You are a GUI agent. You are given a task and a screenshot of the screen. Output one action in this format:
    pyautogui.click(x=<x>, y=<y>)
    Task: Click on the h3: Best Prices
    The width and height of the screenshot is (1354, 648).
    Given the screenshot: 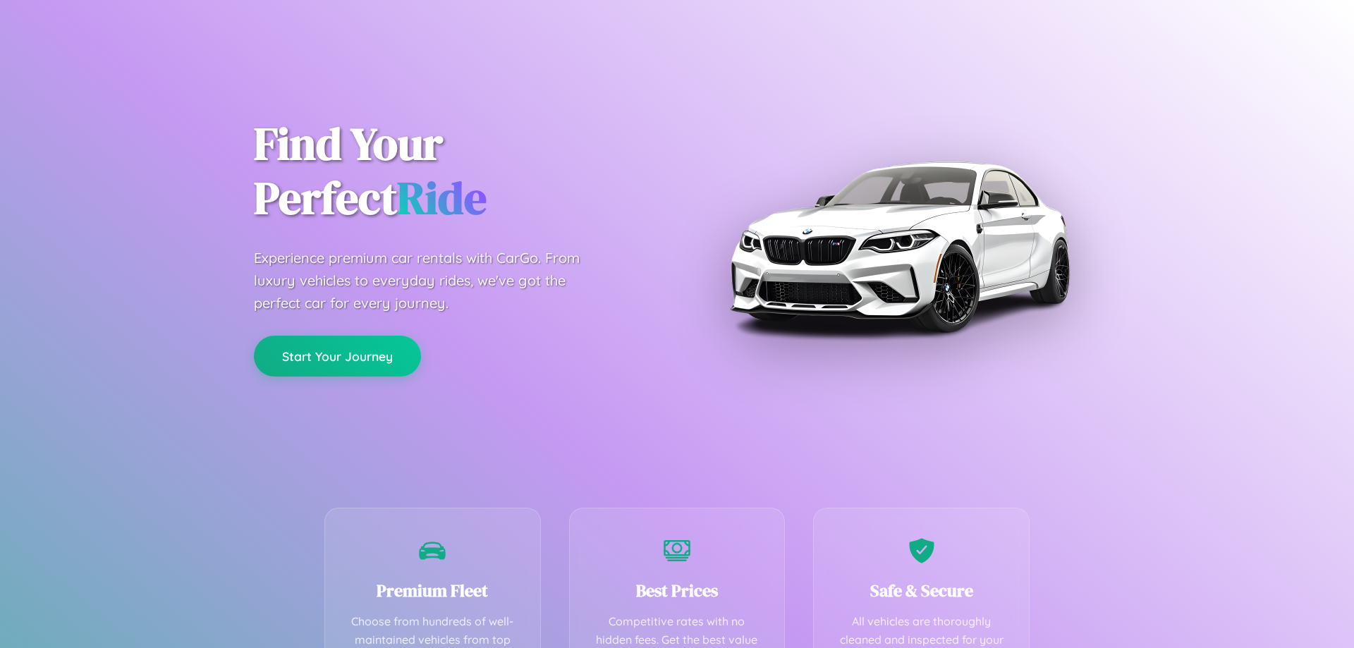 What is the action you would take?
    pyautogui.click(x=677, y=590)
    